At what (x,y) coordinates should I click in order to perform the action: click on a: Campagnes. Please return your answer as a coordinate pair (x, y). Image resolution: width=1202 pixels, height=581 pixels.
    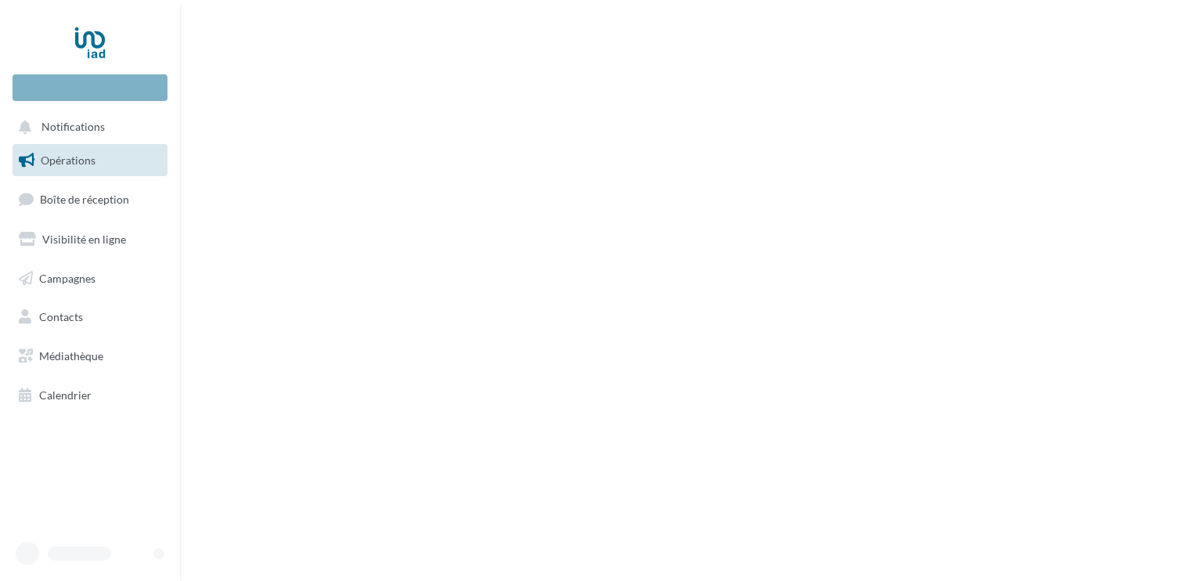
    Looking at the image, I should click on (90, 279).